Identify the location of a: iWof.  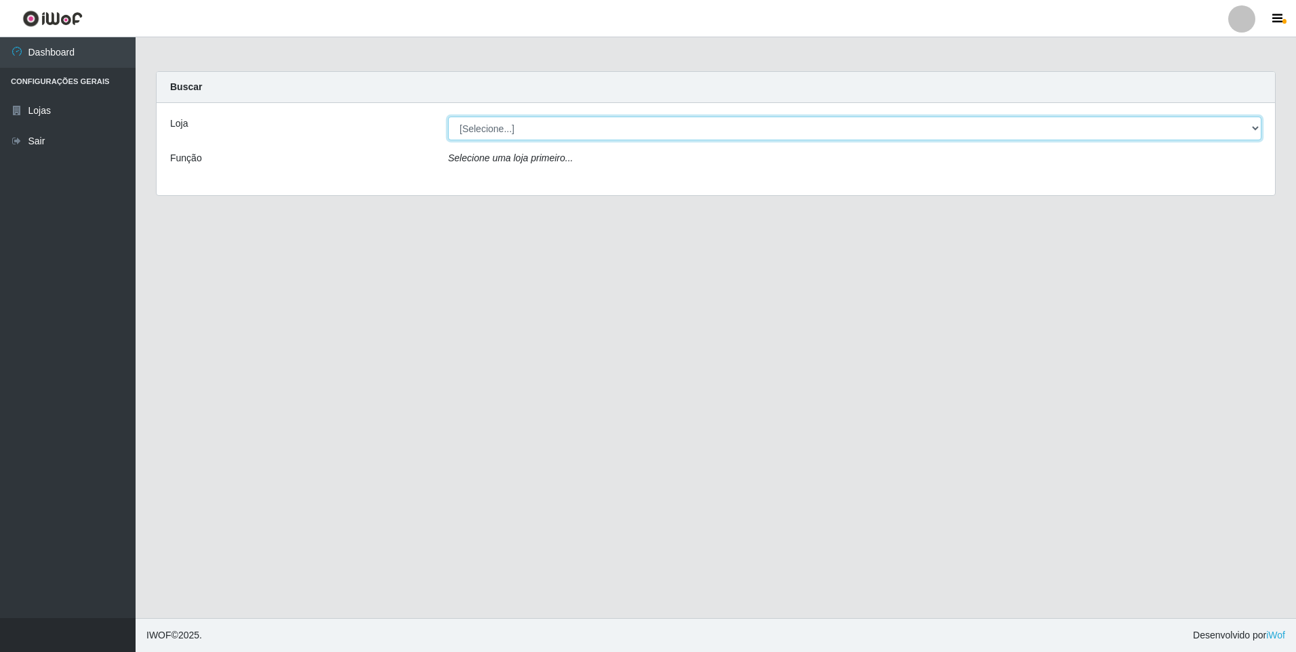
(1275, 635).